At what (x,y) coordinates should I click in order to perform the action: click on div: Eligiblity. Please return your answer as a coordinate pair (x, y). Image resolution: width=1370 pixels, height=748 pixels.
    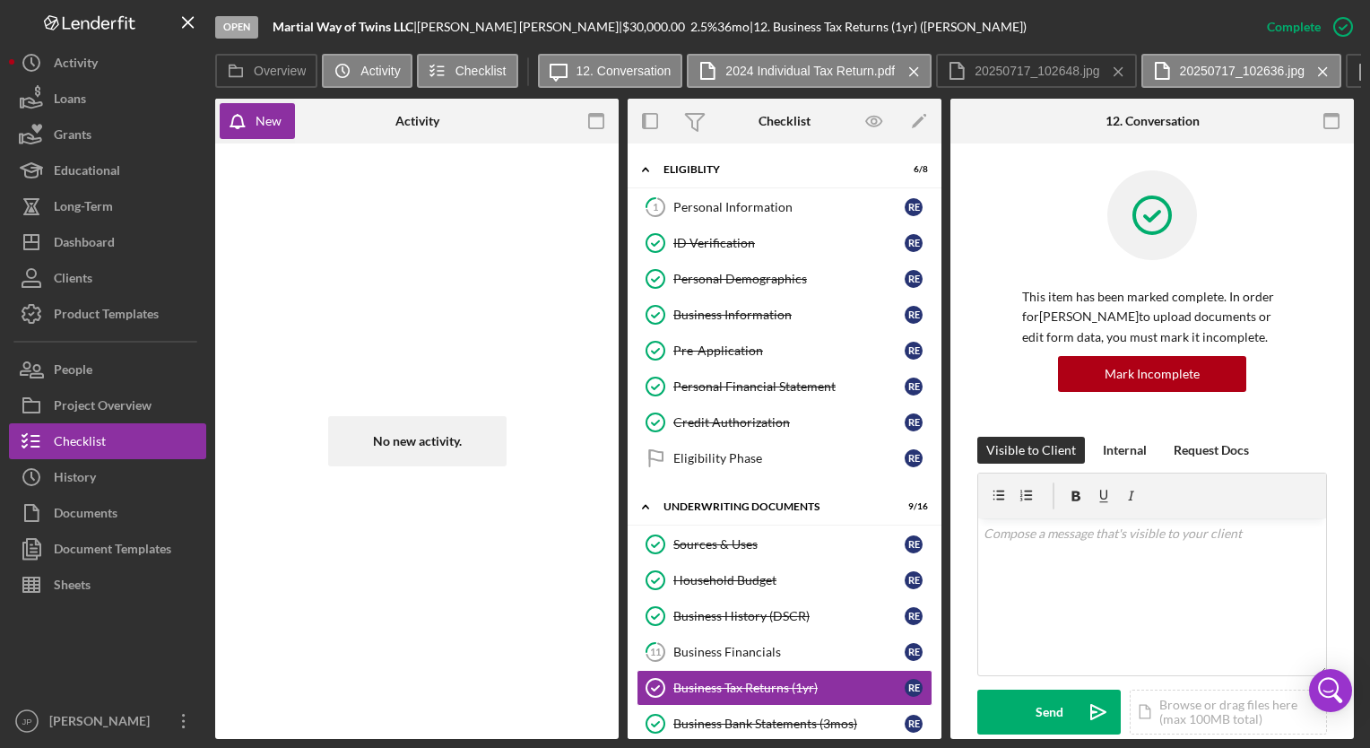
    Looking at the image, I should click on (773, 169).